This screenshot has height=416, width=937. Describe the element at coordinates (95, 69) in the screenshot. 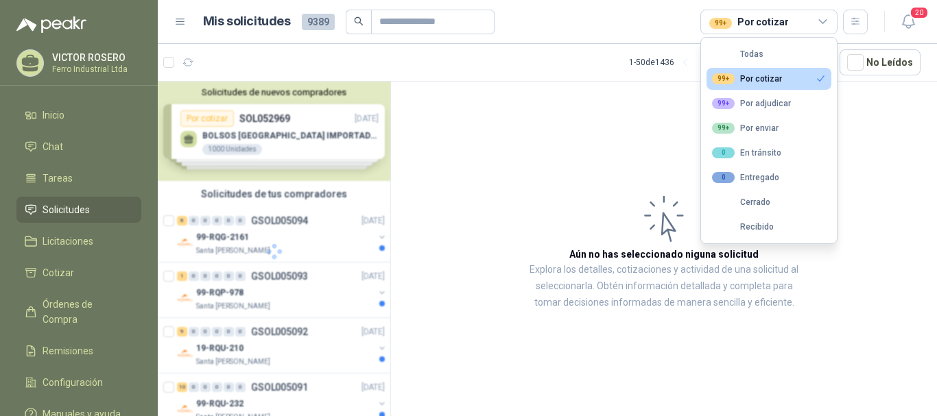

I see `p: Ferro Industrial Ltda` at that location.